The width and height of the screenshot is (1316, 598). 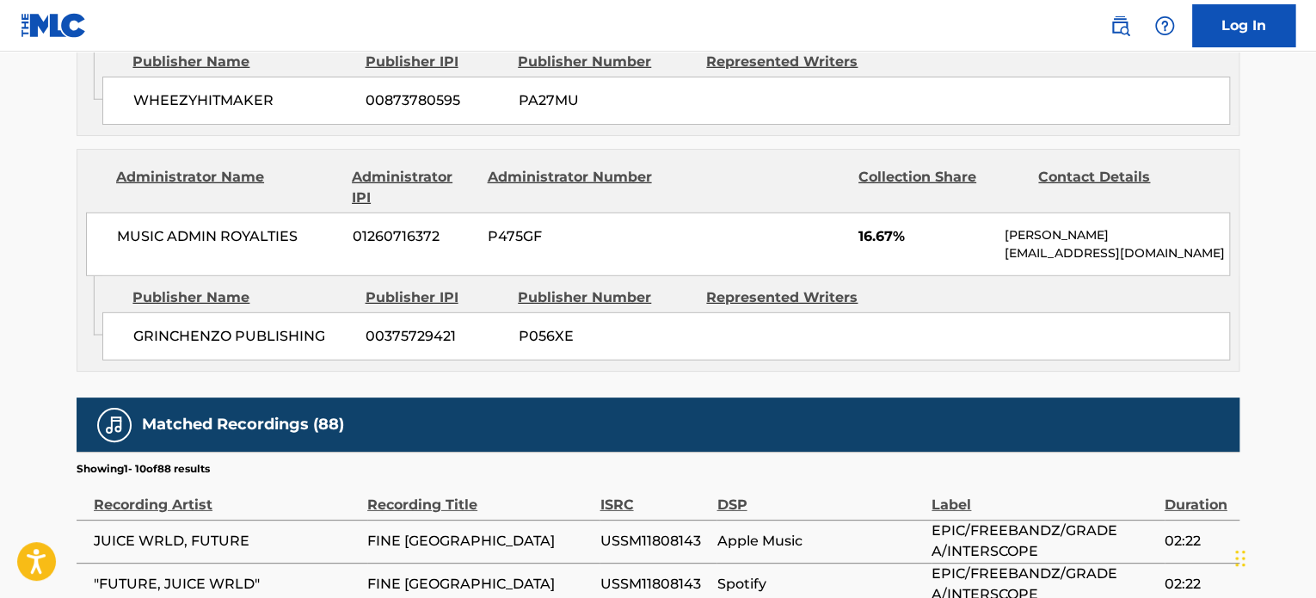 What do you see at coordinates (227, 188) in the screenshot?
I see `div: Administrator Name` at bounding box center [227, 188].